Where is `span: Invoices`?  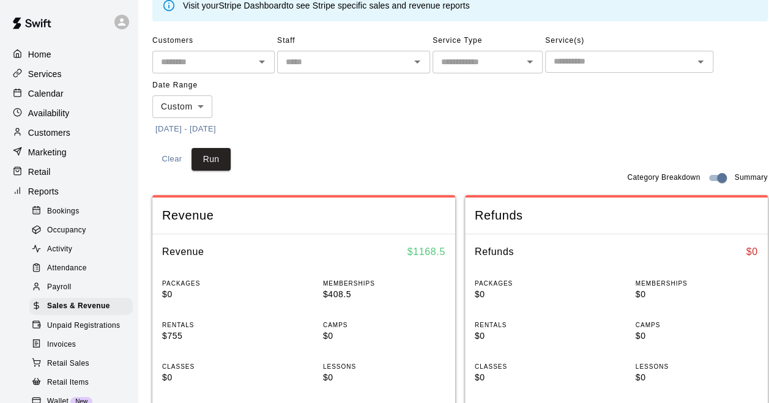 span: Invoices is located at coordinates (61, 345).